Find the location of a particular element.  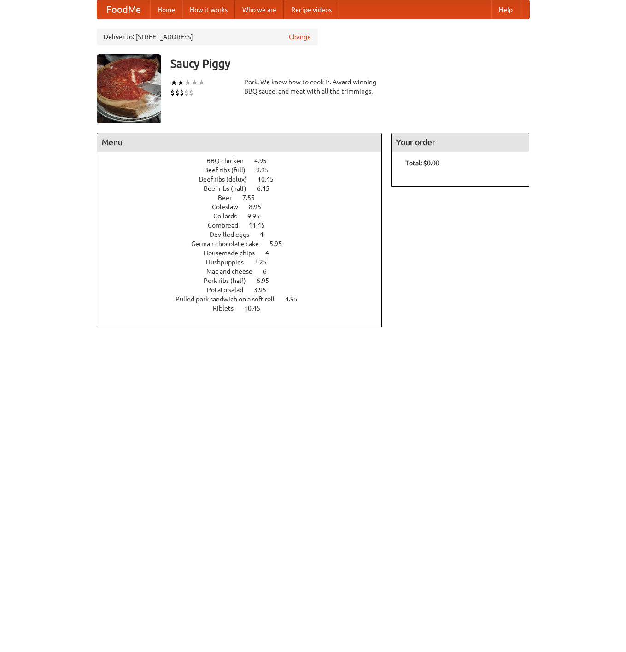

a: Coleslaw 8.95 is located at coordinates (245, 207).